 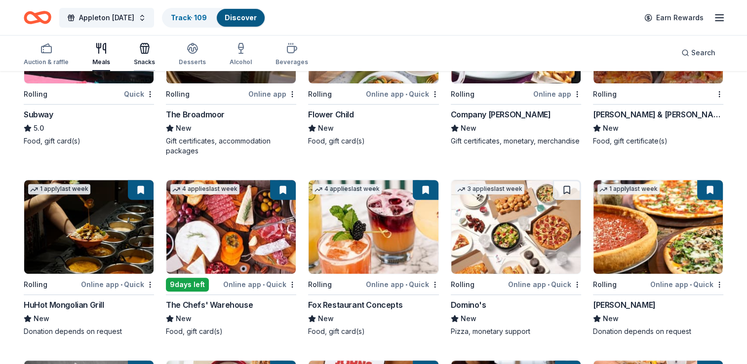 I want to click on button: Beverages, so click(x=292, y=55).